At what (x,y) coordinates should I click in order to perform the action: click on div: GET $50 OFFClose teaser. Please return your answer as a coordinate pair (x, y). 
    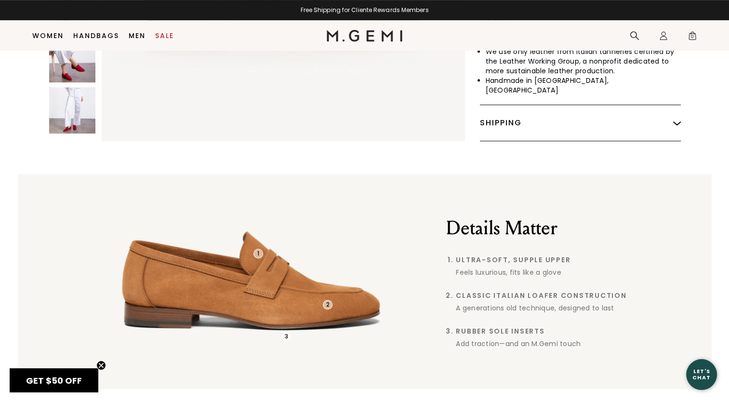
    Looking at the image, I should click on (54, 380).